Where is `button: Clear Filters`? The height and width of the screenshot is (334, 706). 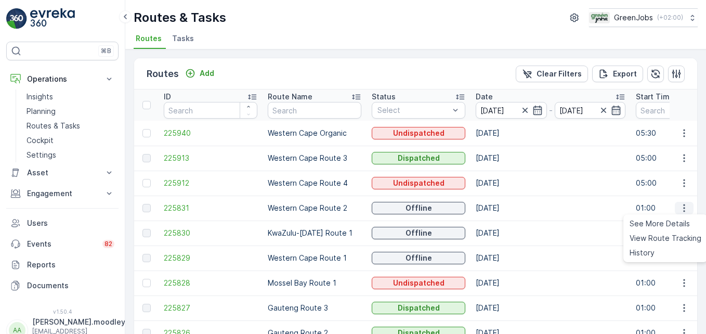 button: Clear Filters is located at coordinates (552, 74).